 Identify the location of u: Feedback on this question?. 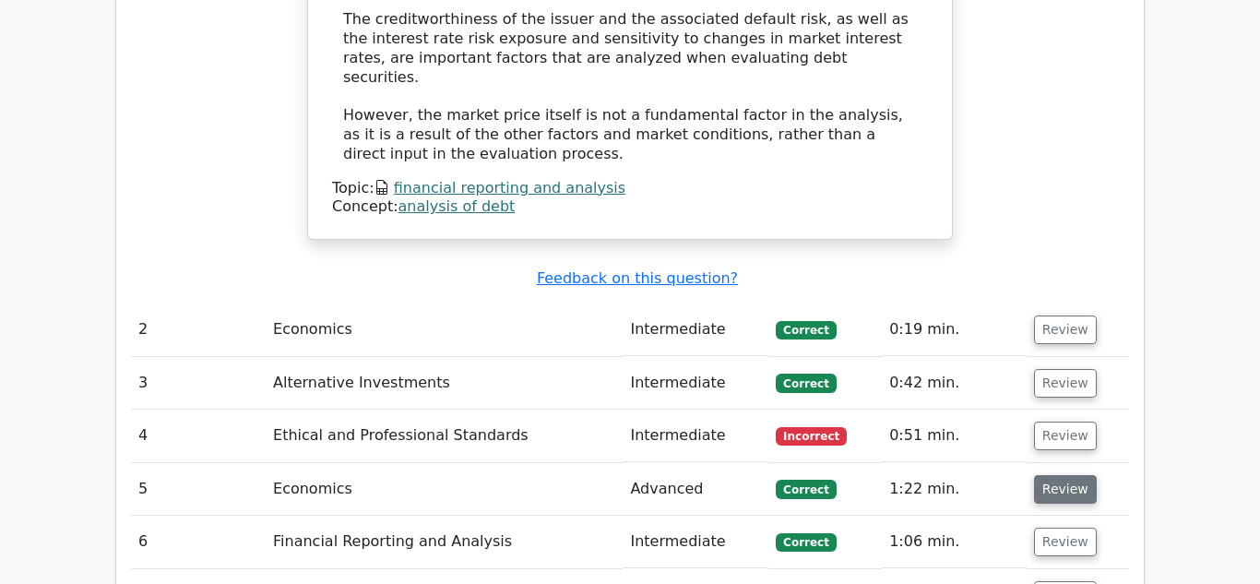
(637, 278).